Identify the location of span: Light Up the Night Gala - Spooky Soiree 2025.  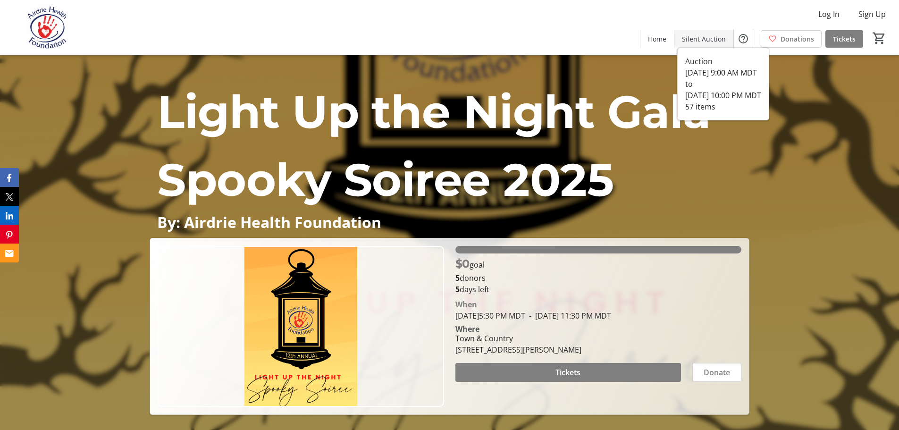
(449, 145).